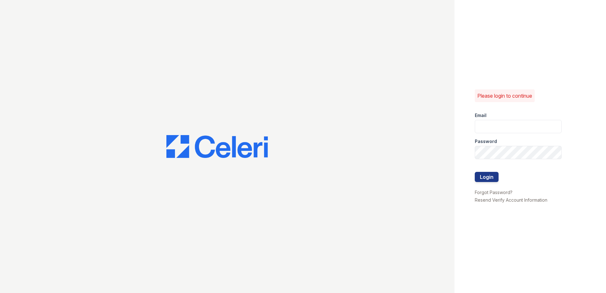 This screenshot has width=606, height=293. Describe the element at coordinates (486, 141) in the screenshot. I see `label: Password` at that location.